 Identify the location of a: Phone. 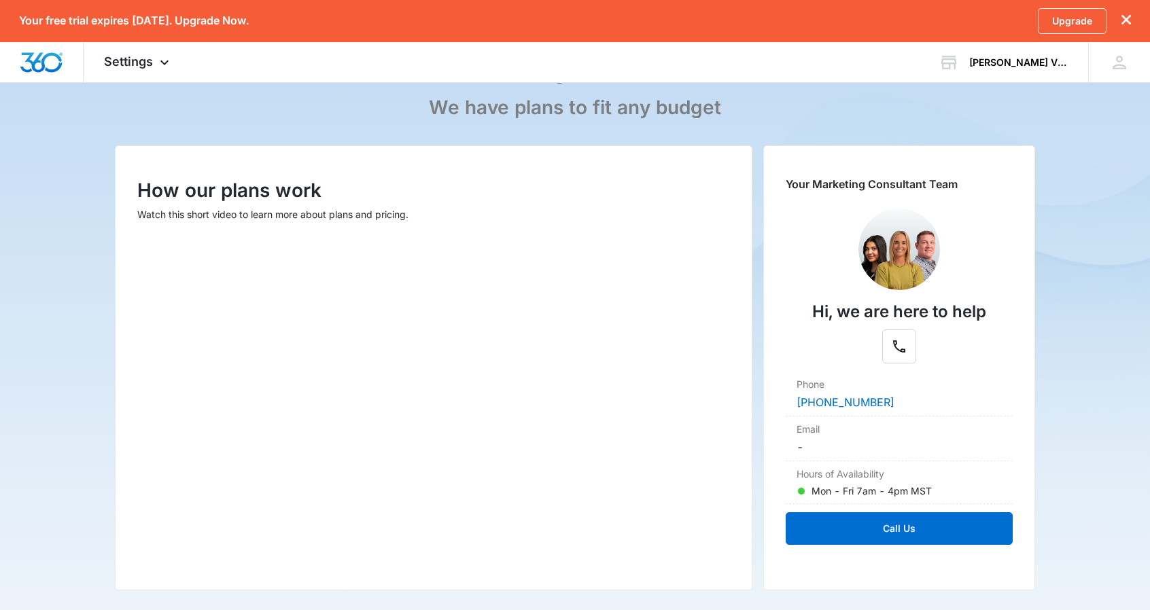
(899, 347).